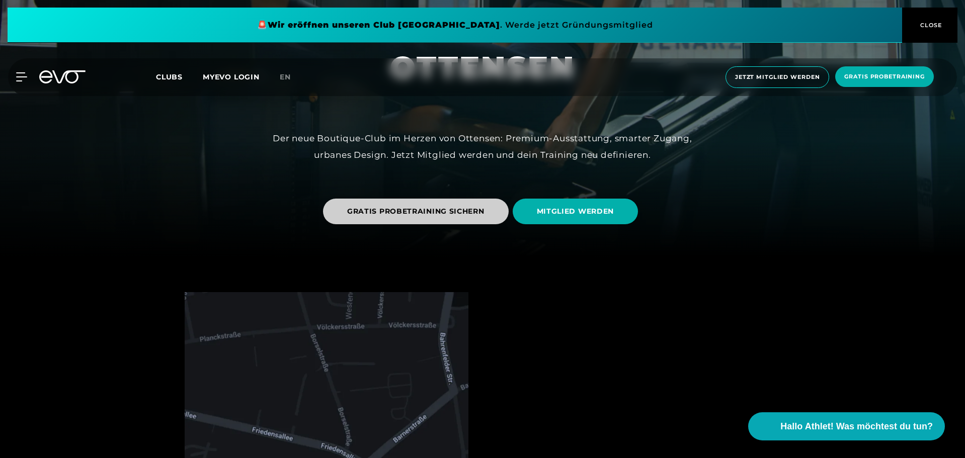  Describe the element at coordinates (929, 25) in the screenshot. I see `span: CLOSE` at that location.